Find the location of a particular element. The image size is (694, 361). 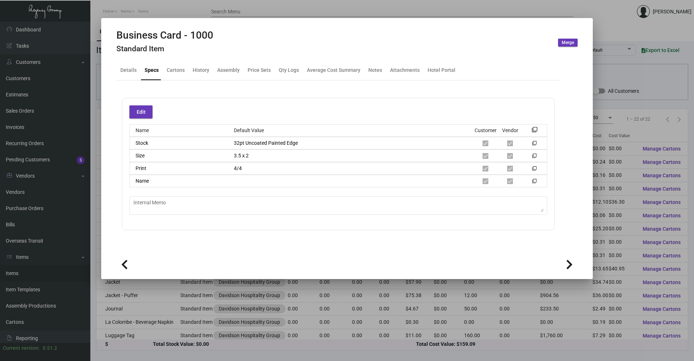

div: Name is located at coordinates (179, 130).